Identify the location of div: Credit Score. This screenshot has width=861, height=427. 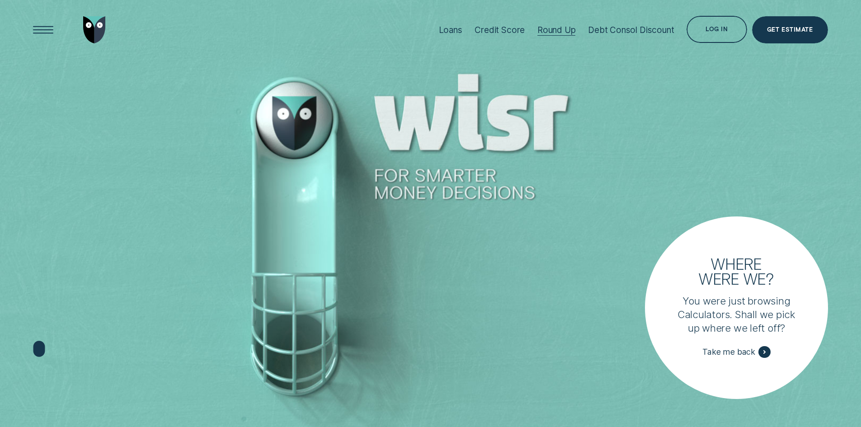
(499, 30).